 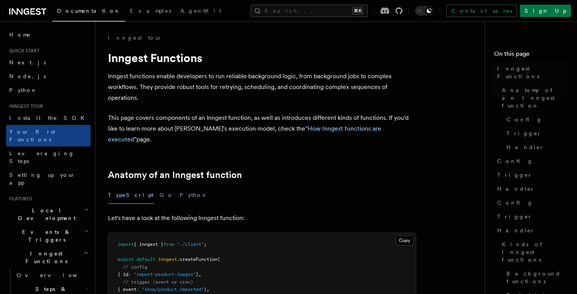 I want to click on h1: Inngest Functions, so click(x=262, y=58).